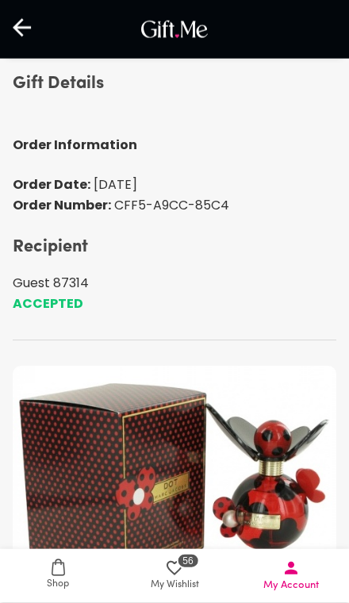 This screenshot has width=349, height=603. I want to click on h4: Gift Details, so click(175, 84).